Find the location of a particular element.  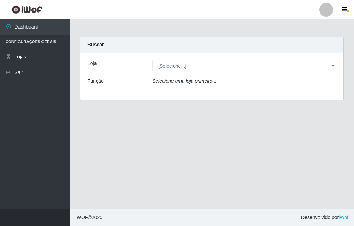

span: © 2025 . is located at coordinates (89, 218).